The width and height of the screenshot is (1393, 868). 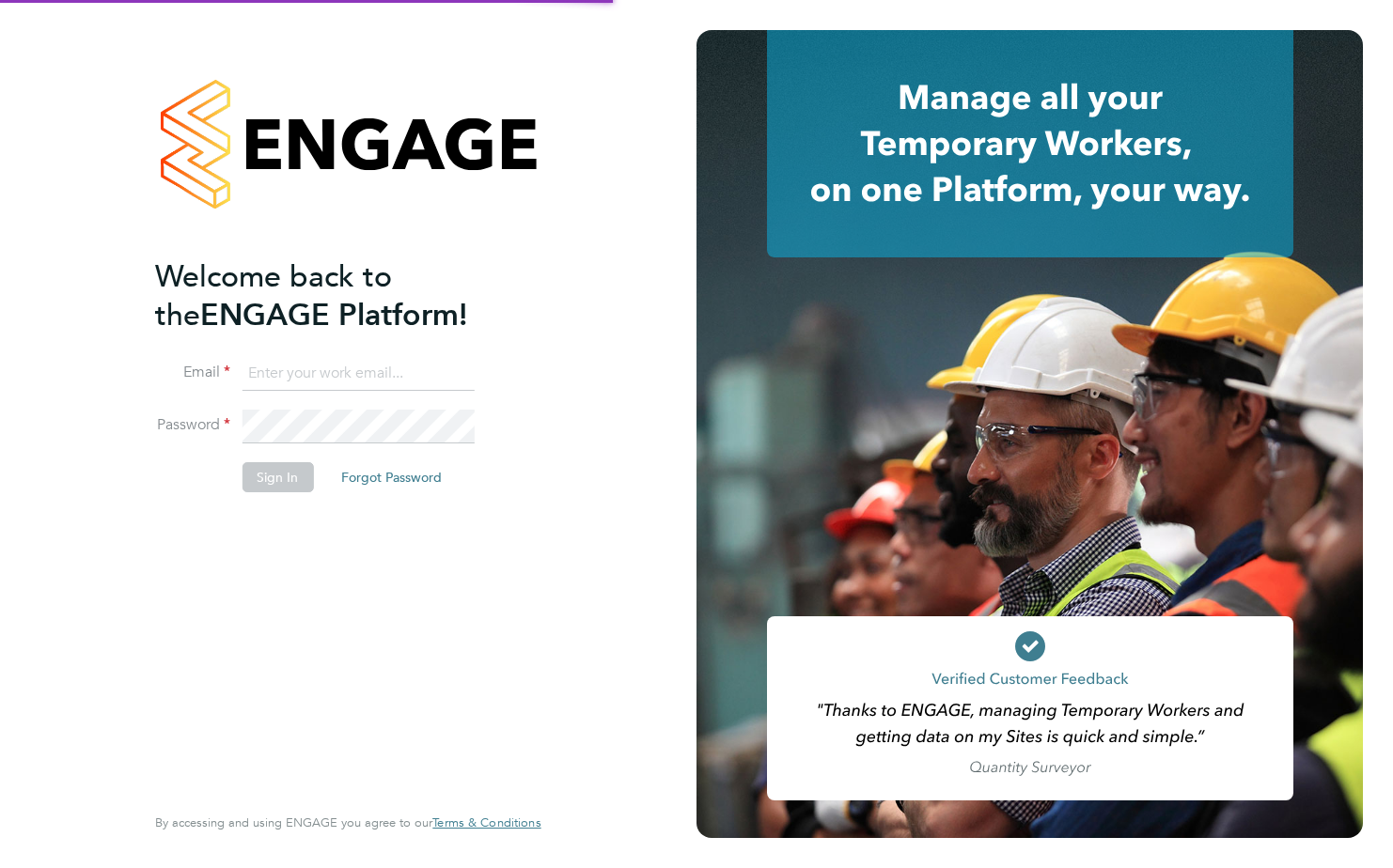 What do you see at coordinates (348, 822) in the screenshot?
I see `span: By accessing and using ENGAGE you agree to our` at bounding box center [348, 822].